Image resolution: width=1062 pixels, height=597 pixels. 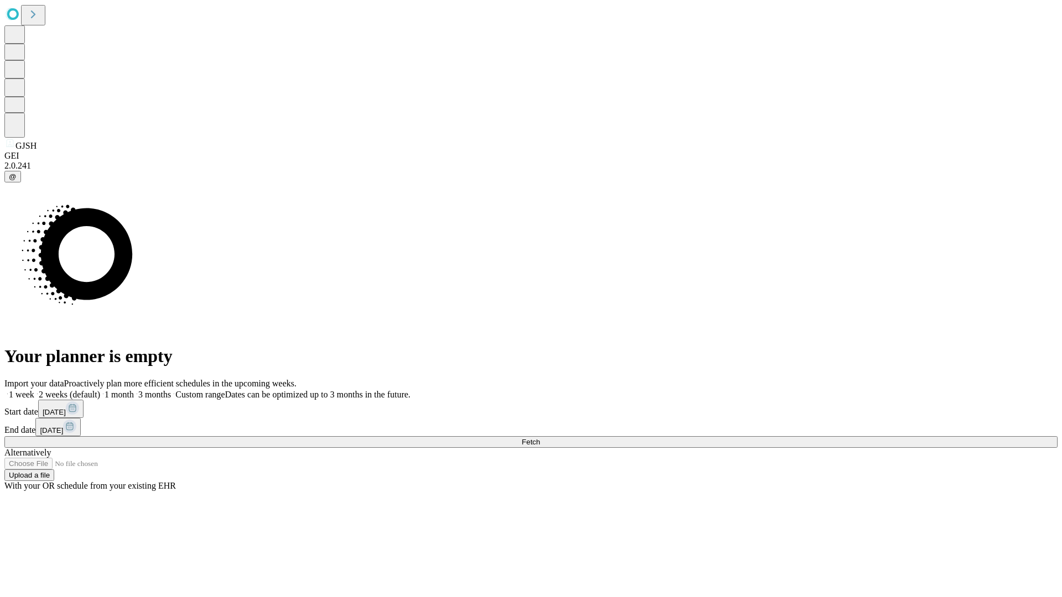 I want to click on span: 2 weeks (default), so click(x=69, y=394).